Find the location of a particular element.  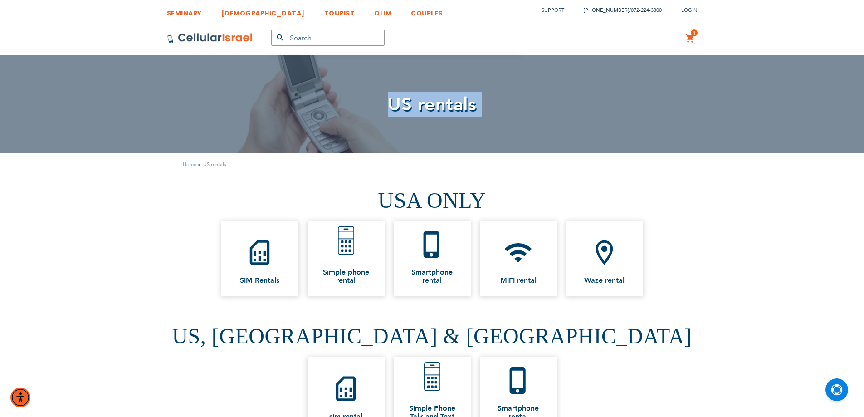

a: SEMINARY is located at coordinates (184, 10).